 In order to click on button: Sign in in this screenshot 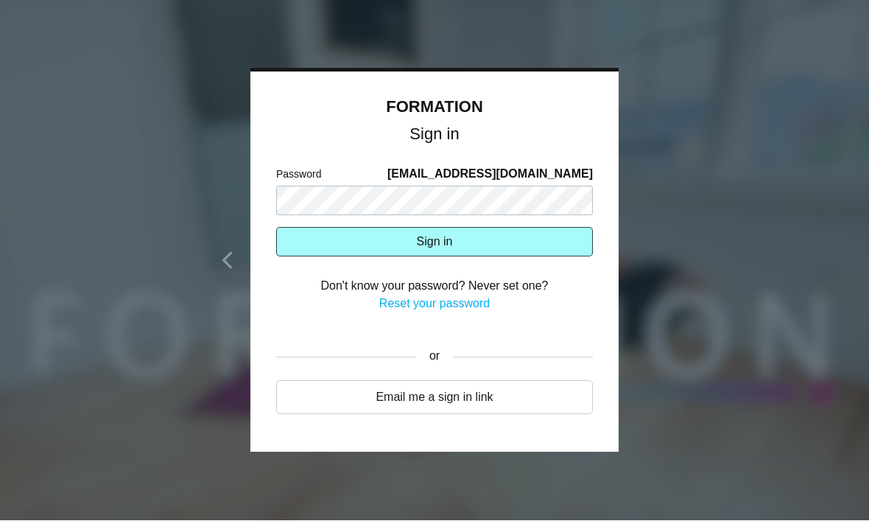, I will do `click(434, 242)`.